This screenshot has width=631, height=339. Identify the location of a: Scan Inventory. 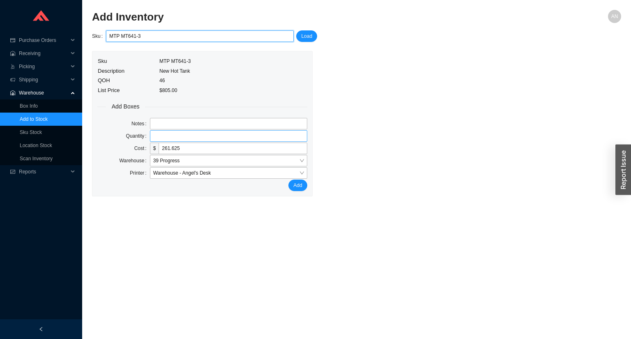
(36, 159).